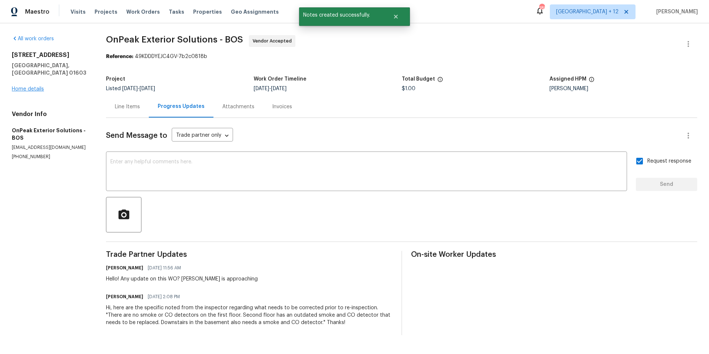  I want to click on div: 49KDDDYEJC4GV-7b2c0818b, so click(401, 57).